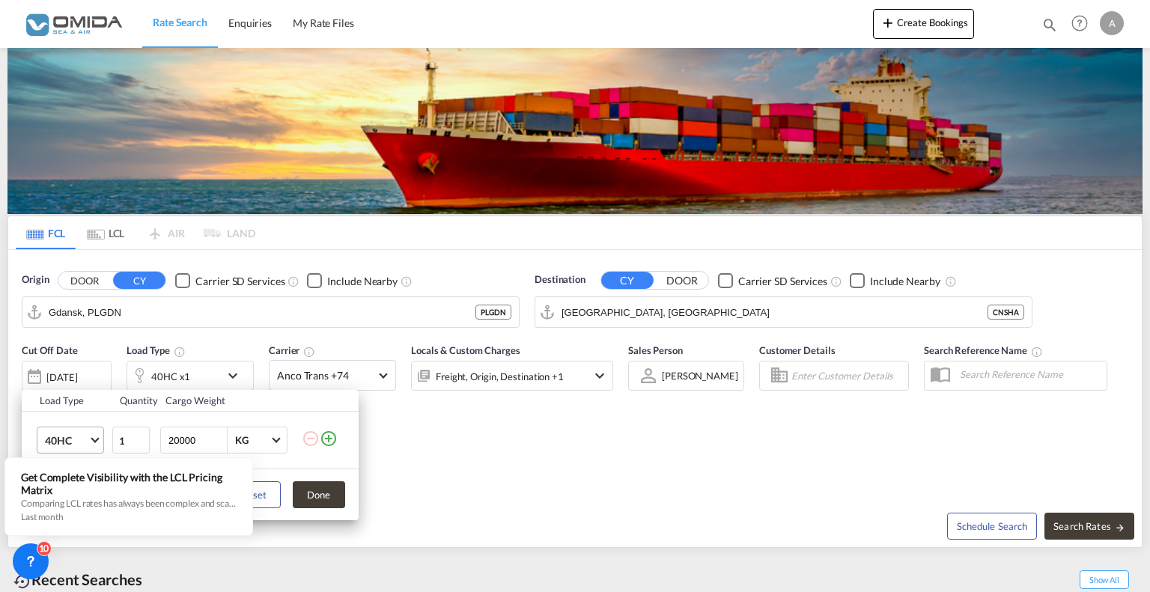 The height and width of the screenshot is (592, 1150). Describe the element at coordinates (197, 440) in the screenshot. I see `input: Enter Weight` at that location.